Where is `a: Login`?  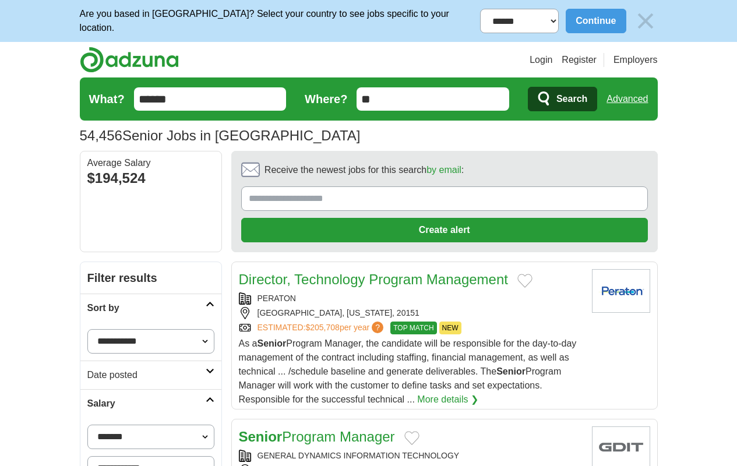
a: Login is located at coordinates (541, 60).